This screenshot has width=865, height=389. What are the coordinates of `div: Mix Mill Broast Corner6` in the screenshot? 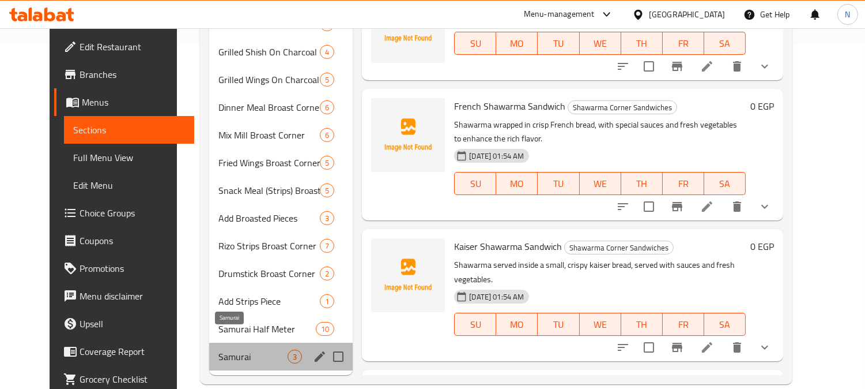 It's located at (281, 135).